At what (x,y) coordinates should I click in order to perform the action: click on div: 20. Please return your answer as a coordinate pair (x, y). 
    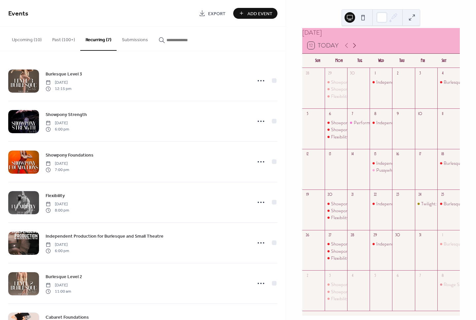
    Looking at the image, I should click on (330, 195).